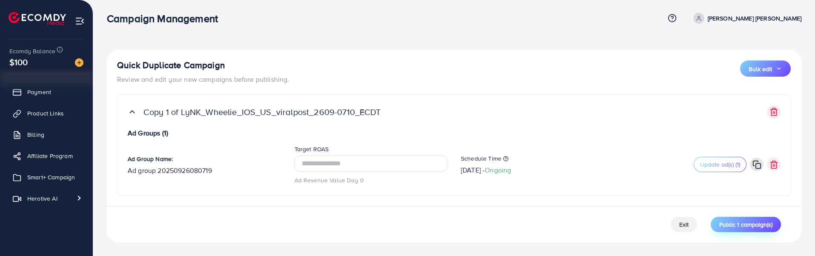 This screenshot has width=815, height=256. What do you see at coordinates (498, 170) in the screenshot?
I see `span: Ongoing` at bounding box center [498, 170].